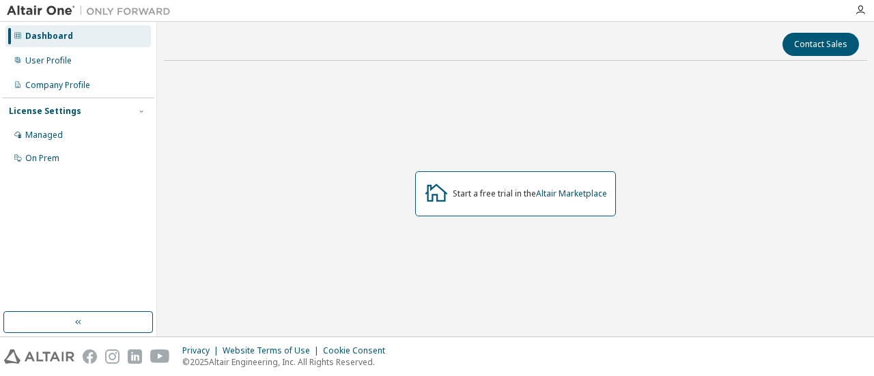  I want to click on p: © 2025 Altair Engineering, Inc. All Rights Reserved., so click(287, 362).